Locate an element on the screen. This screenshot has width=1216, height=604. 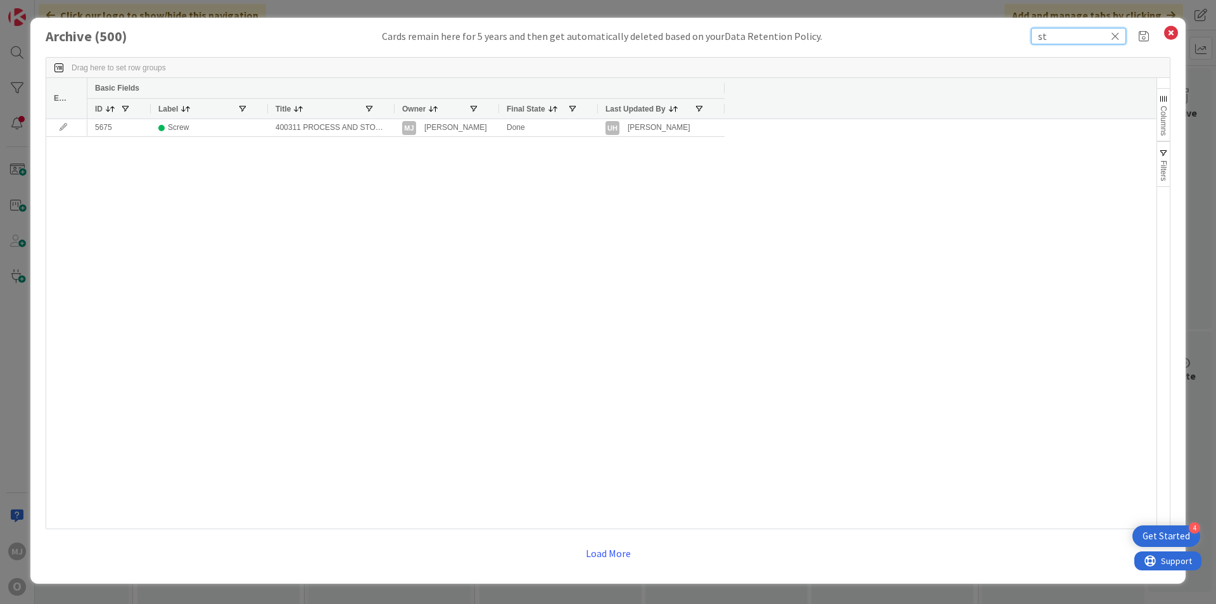
span: ID is located at coordinates (99, 109).